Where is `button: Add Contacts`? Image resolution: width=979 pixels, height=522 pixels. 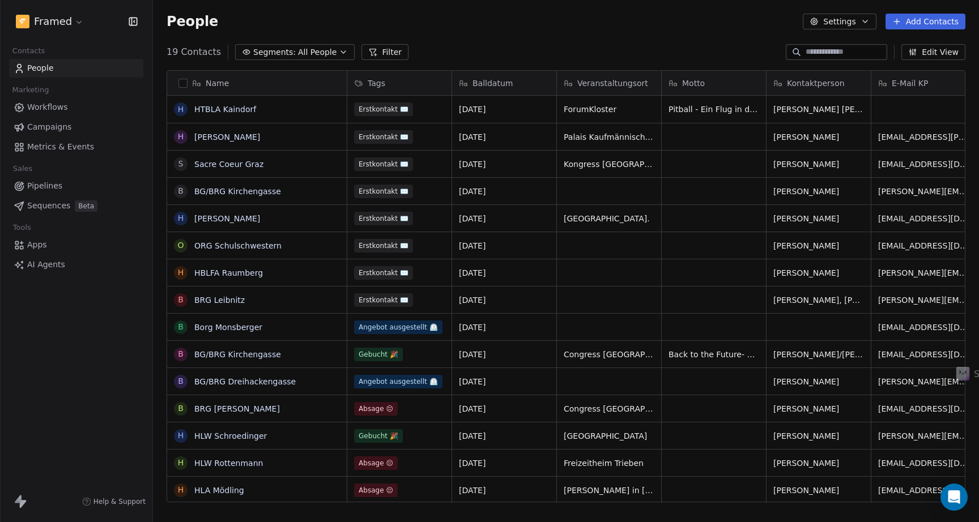
button: Add Contacts is located at coordinates (925, 22).